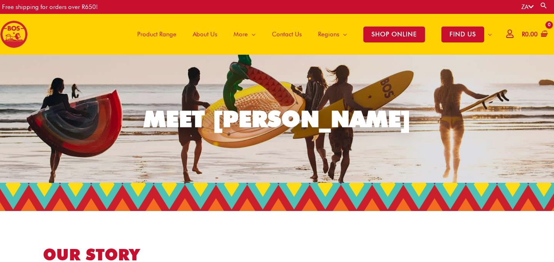 The image size is (554, 262). I want to click on a: ZA, so click(528, 7).